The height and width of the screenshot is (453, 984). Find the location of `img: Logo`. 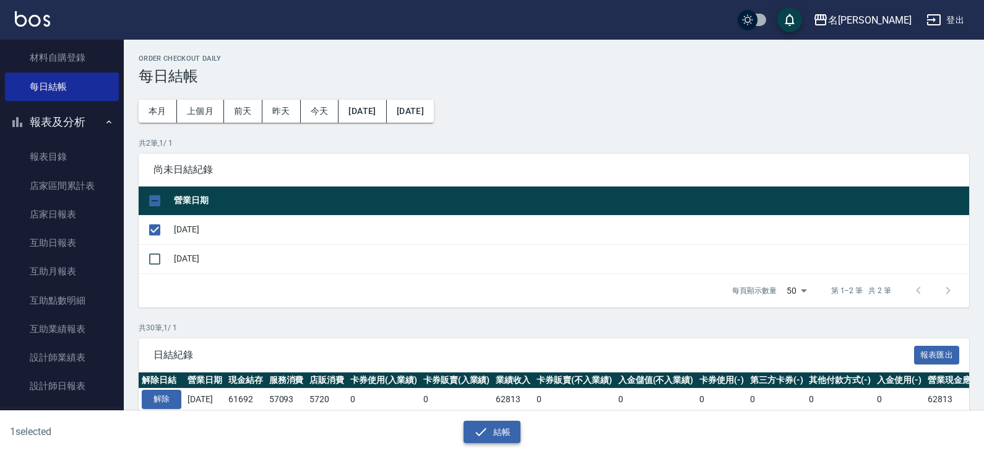

img: Logo is located at coordinates (32, 19).